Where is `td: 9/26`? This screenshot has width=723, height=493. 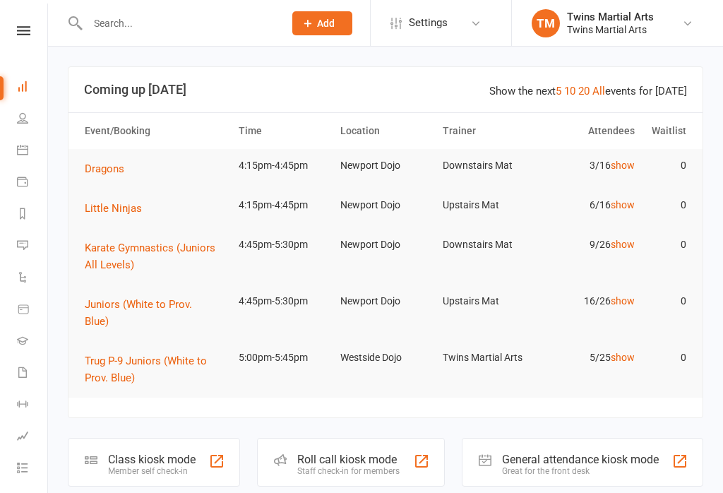
td: 9/26 is located at coordinates (589, 244).